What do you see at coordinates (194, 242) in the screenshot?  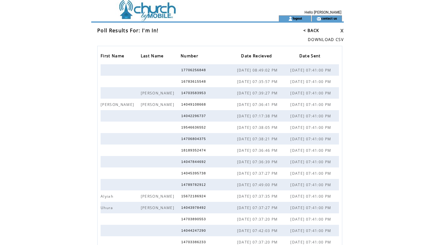 I see `span: 14703386233` at bounding box center [194, 242].